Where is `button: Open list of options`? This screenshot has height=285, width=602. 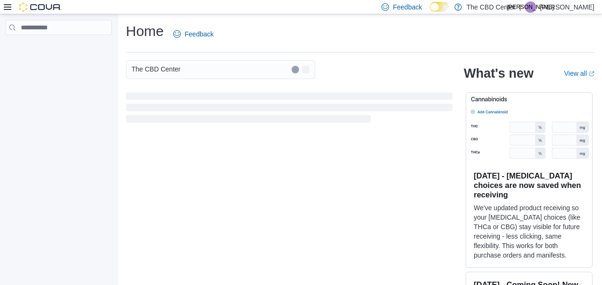
button: Open list of options is located at coordinates (306, 70).